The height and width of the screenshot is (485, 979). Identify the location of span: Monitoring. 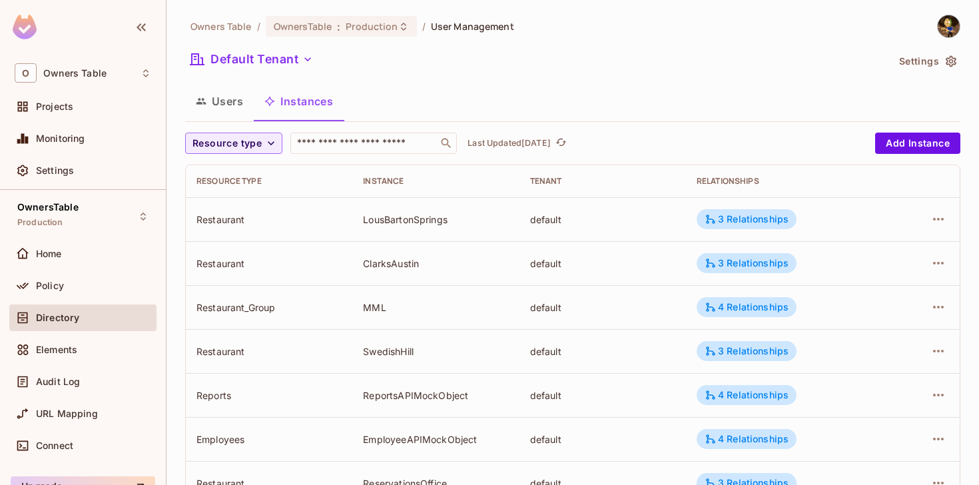
(61, 139).